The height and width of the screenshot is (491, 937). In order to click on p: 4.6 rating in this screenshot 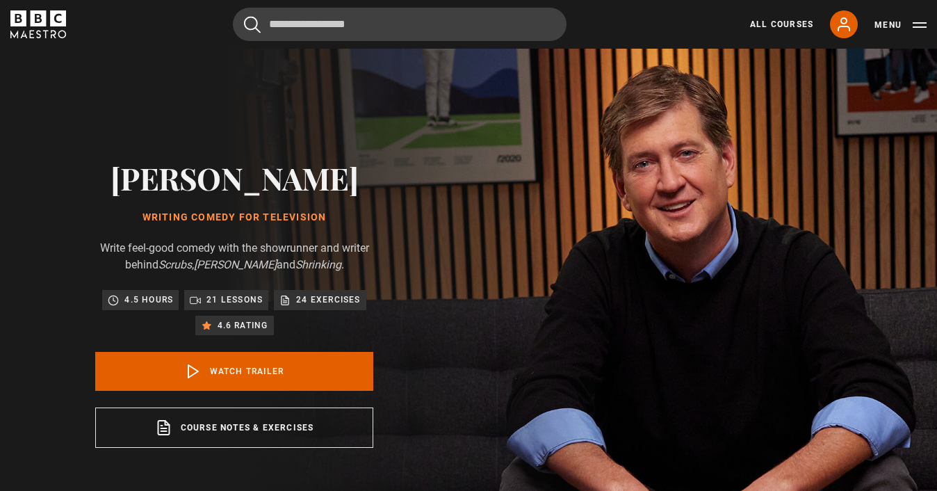, I will do `click(243, 325)`.